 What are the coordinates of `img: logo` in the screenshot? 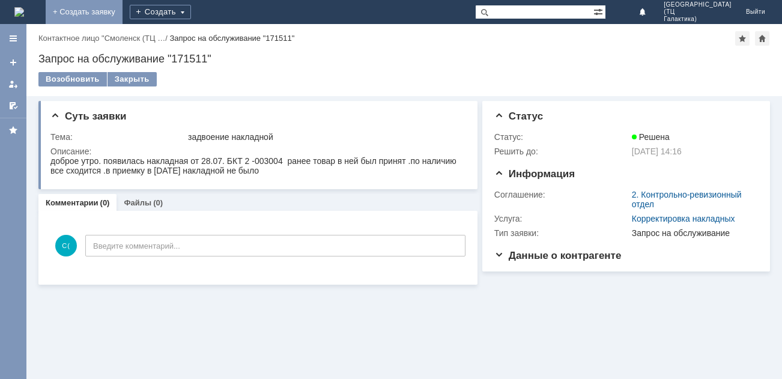 It's located at (19, 12).